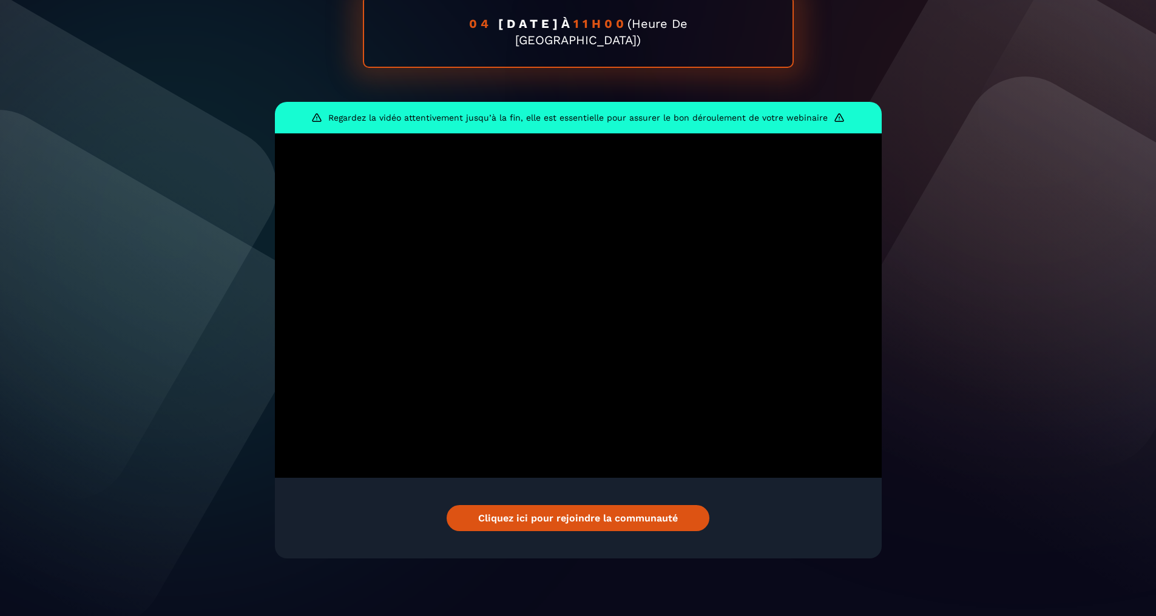 This screenshot has height=616, width=1156. Describe the element at coordinates (484, 24) in the screenshot. I see `span: 04` at that location.